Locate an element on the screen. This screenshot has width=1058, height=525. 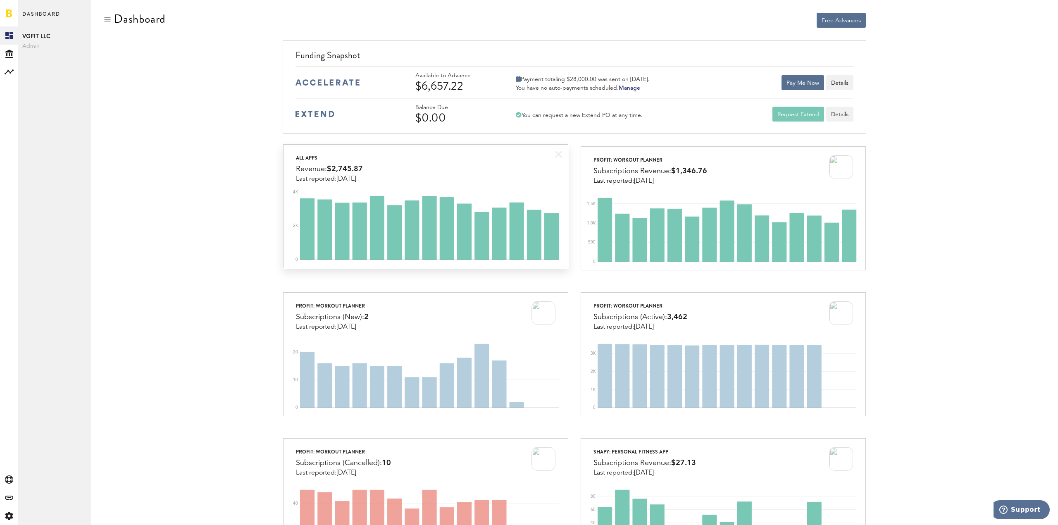
text: 4K is located at coordinates (295, 192).